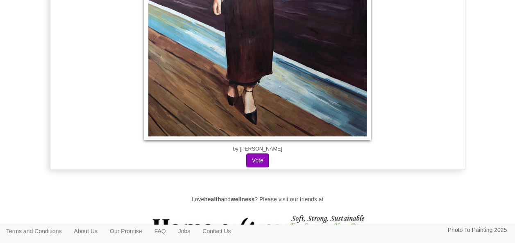 The height and width of the screenshot is (243, 515). What do you see at coordinates (212, 200) in the screenshot?
I see `strong: health` at bounding box center [212, 200].